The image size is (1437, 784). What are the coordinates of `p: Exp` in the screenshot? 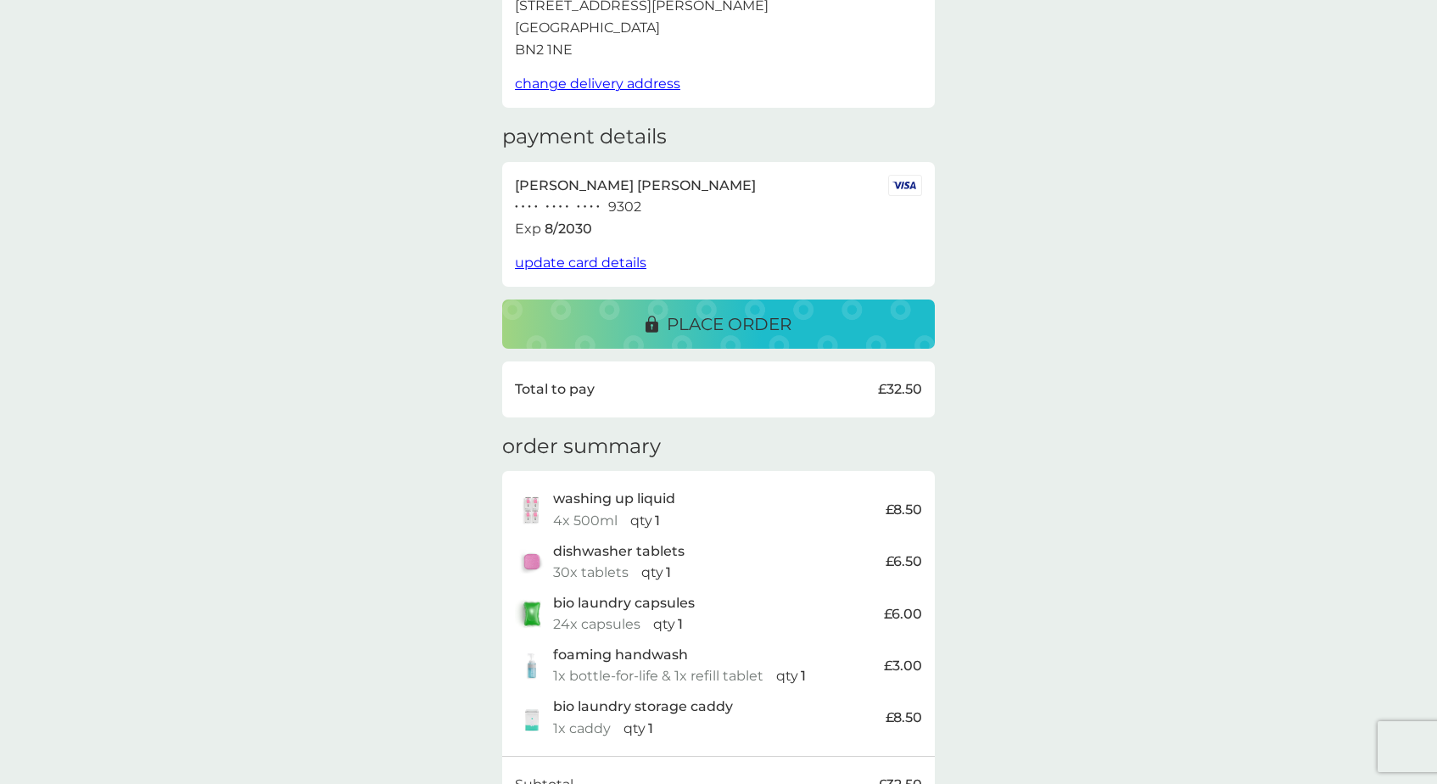 It's located at (527, 229).